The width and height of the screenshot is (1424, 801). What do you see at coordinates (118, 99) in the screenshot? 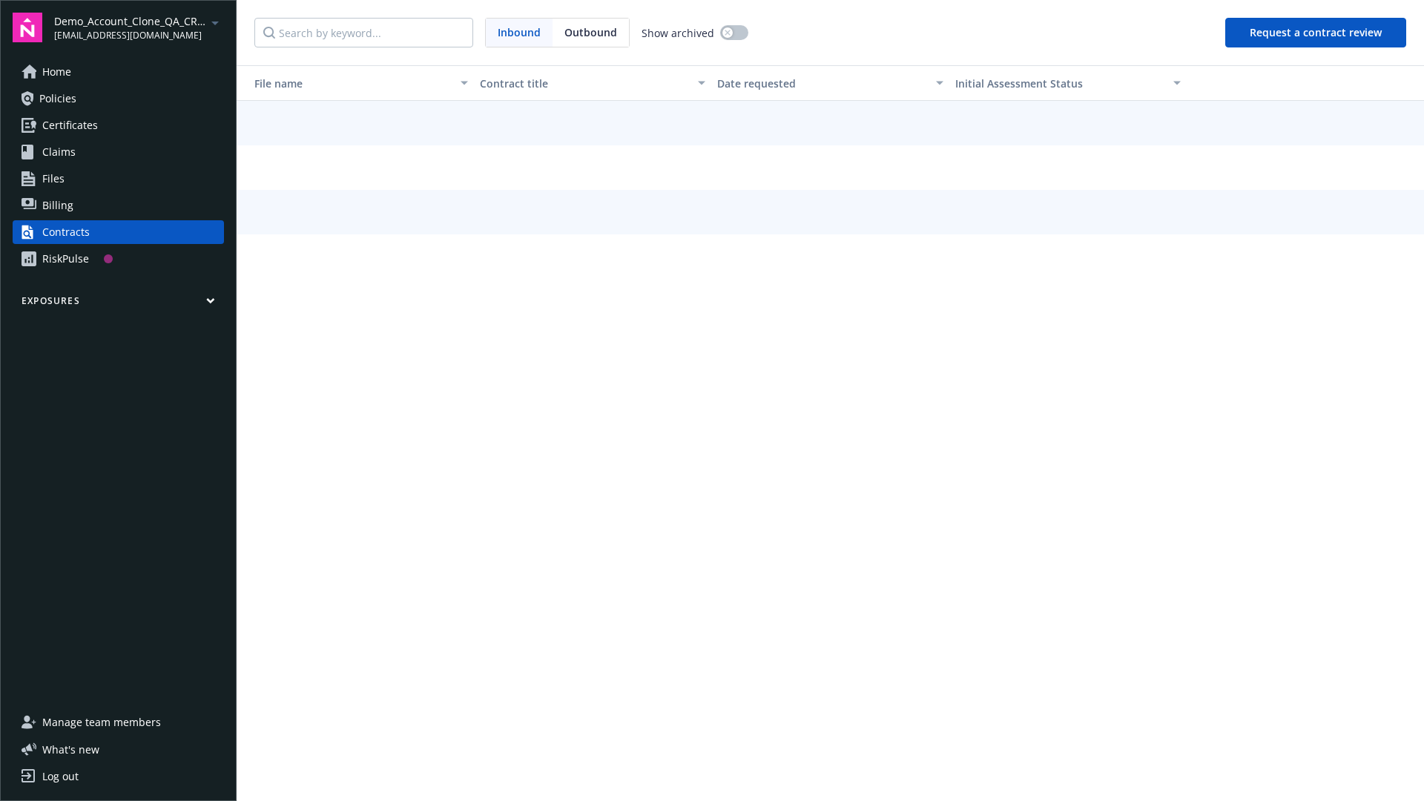
I see `a: Policies` at bounding box center [118, 99].